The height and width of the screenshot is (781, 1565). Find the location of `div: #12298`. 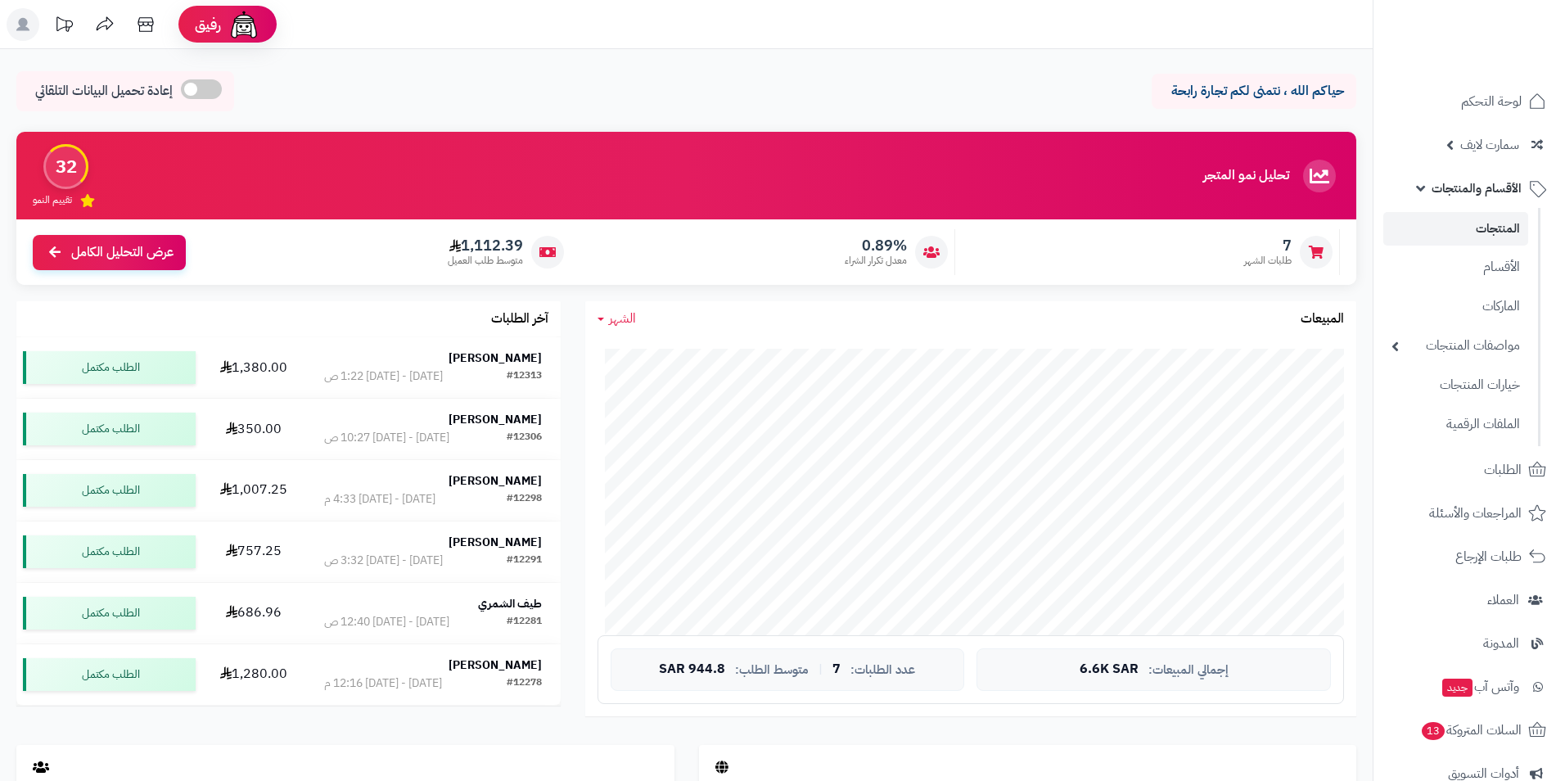

div: #12298 is located at coordinates (524, 499).